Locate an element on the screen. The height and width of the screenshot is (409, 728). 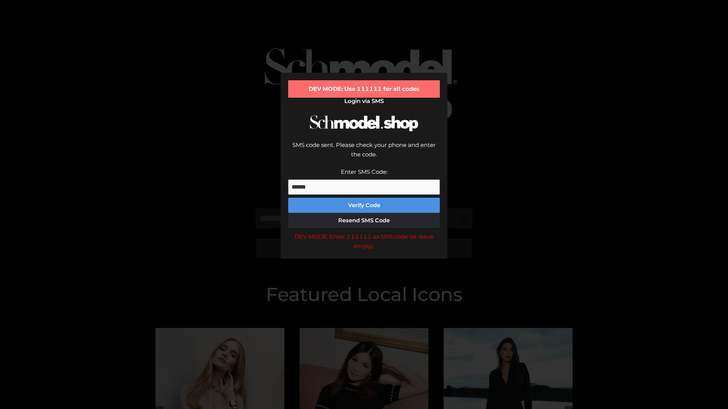
div: DEV MODE: Enter 111111 as SMS code (or leave empty). is located at coordinates (364, 241).